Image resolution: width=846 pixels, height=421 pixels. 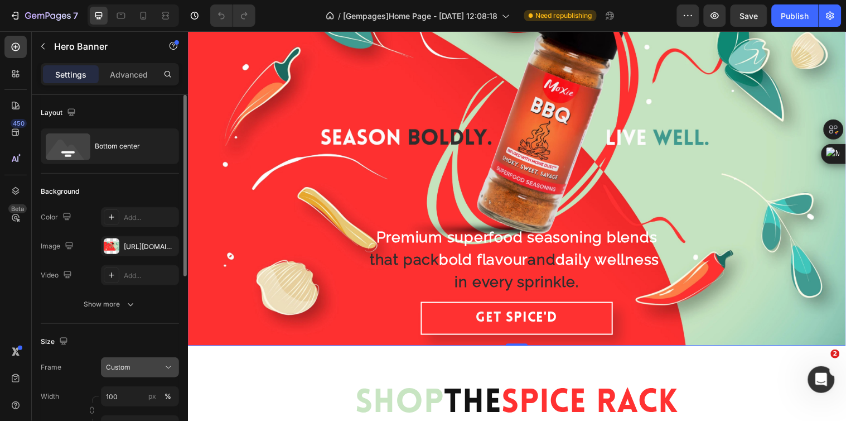 What do you see at coordinates (360, 232) in the screenshot?
I see `span: and` at bounding box center [360, 232].